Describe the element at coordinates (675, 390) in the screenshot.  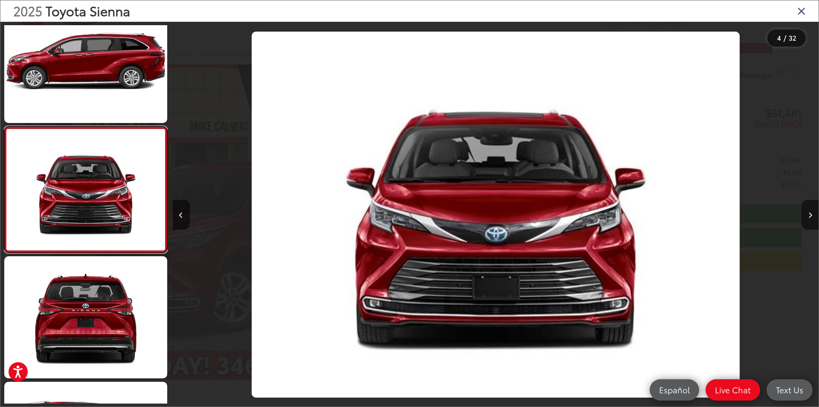
I see `a: Español` at that location.